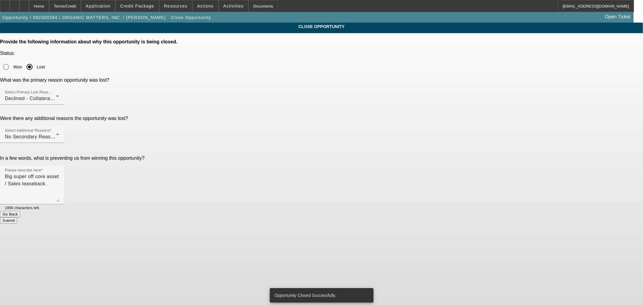 This screenshot has width=643, height=305. I want to click on button: Resources, so click(176, 6).